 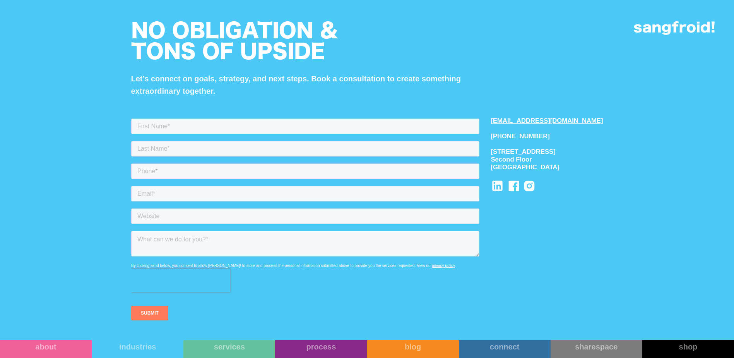 What do you see at coordinates (688, 349) in the screenshot?
I see `a: shop` at bounding box center [688, 349].